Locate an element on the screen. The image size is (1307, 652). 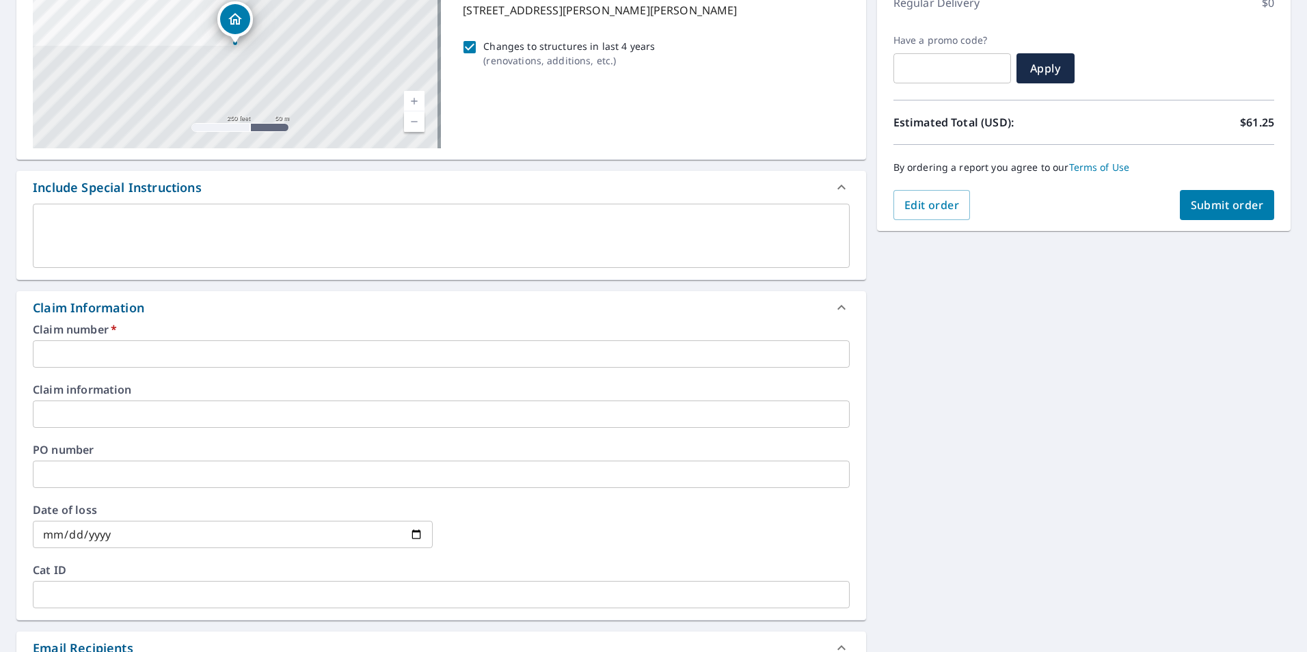
div: Dropped pin, building 1, Residential property, 2314 Amy Dr Lima, OH 45807 is located at coordinates (235, 23).